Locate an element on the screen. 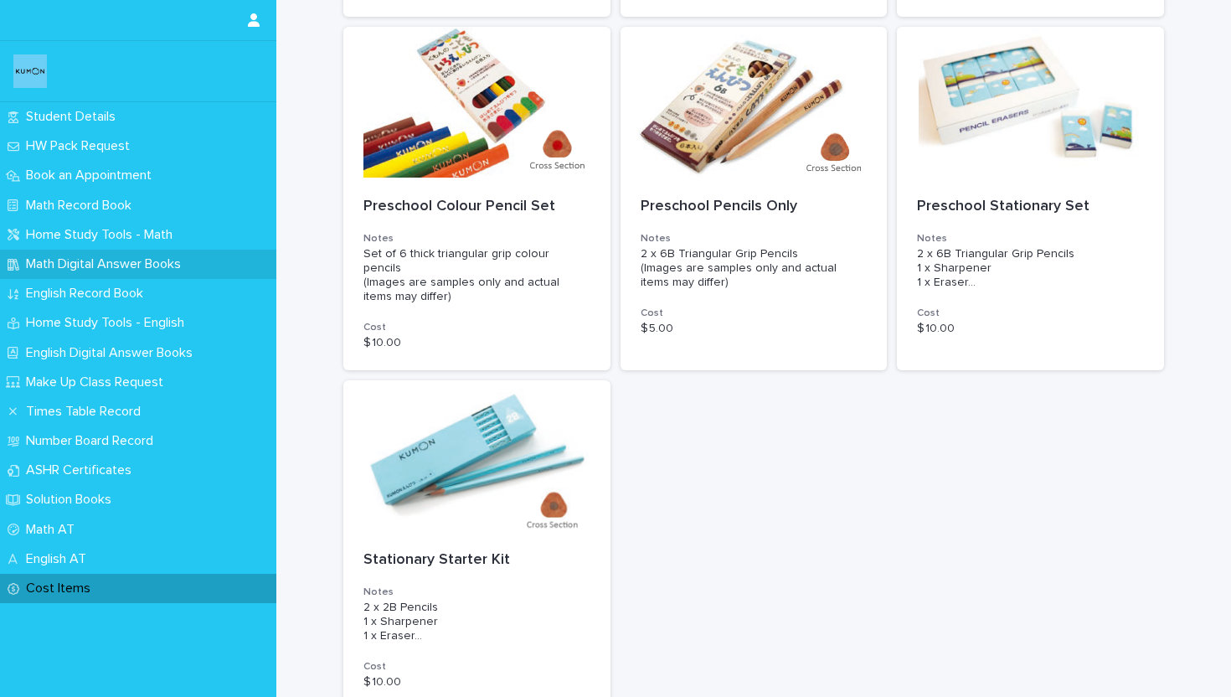  div: 2 x 2B Pencils 1 x Sharpener 1 x Eraser 1 x Red Pen (Images are samples only and actual items may... is located at coordinates (476, 621).